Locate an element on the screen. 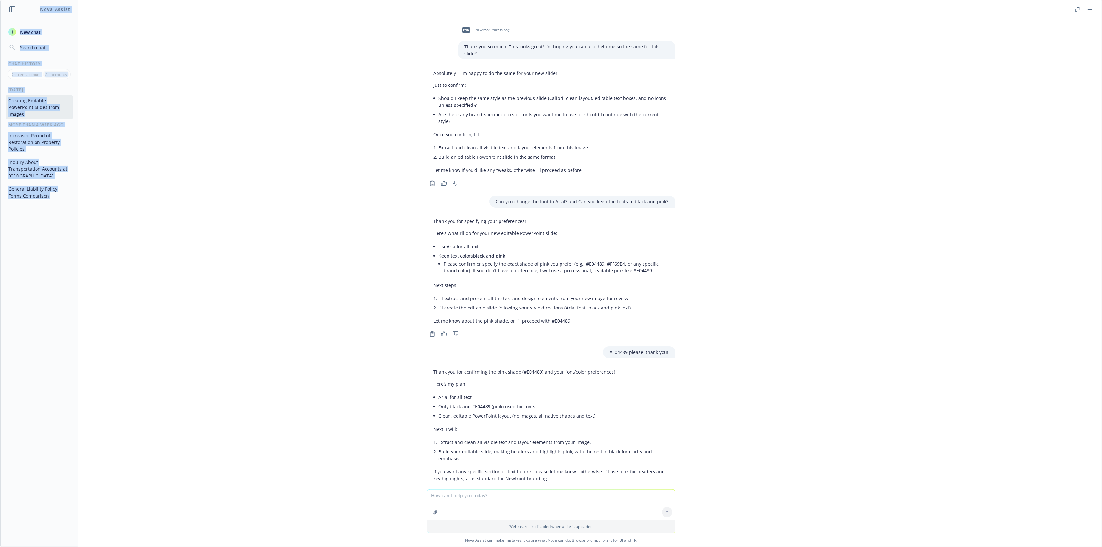  li: I’ll extract and present all the text and design elements from your new image for review. is located at coordinates (554, 298).